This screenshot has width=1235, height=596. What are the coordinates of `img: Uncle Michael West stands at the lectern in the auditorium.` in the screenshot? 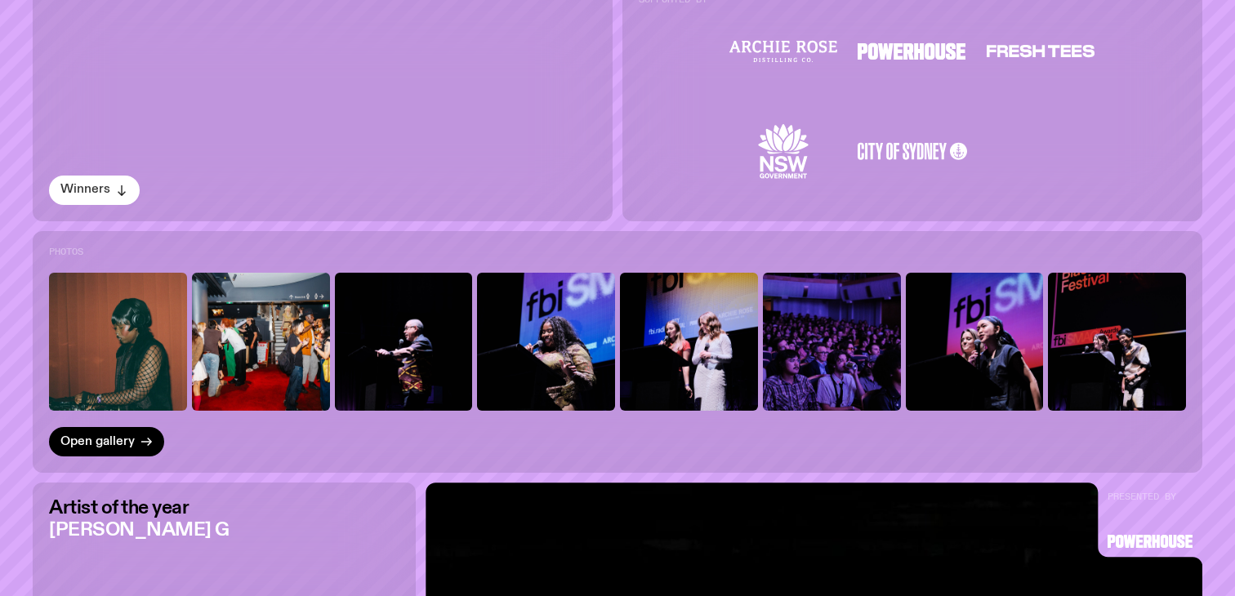 It's located at (404, 342).